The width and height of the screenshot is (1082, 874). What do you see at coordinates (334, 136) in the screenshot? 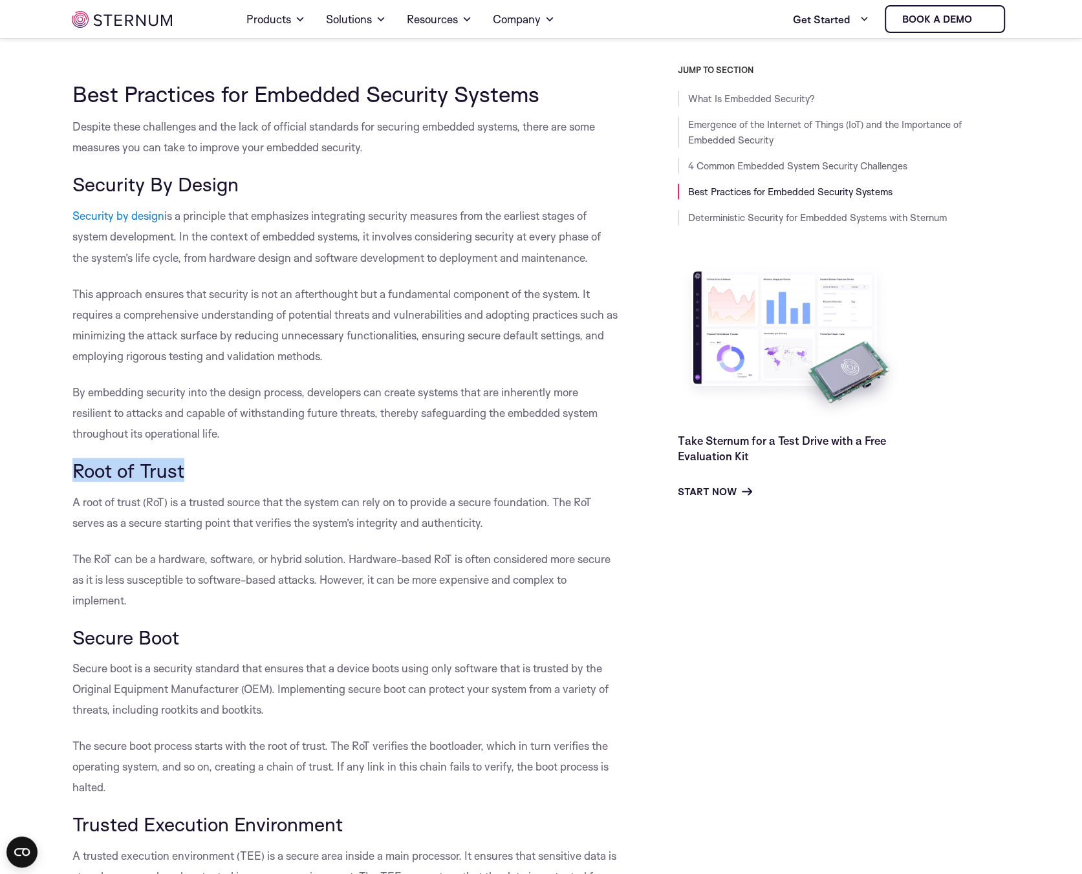
I see `span: Despite these challenges and the lack of official standards for securing embedded systems, there ...` at bounding box center [334, 136].